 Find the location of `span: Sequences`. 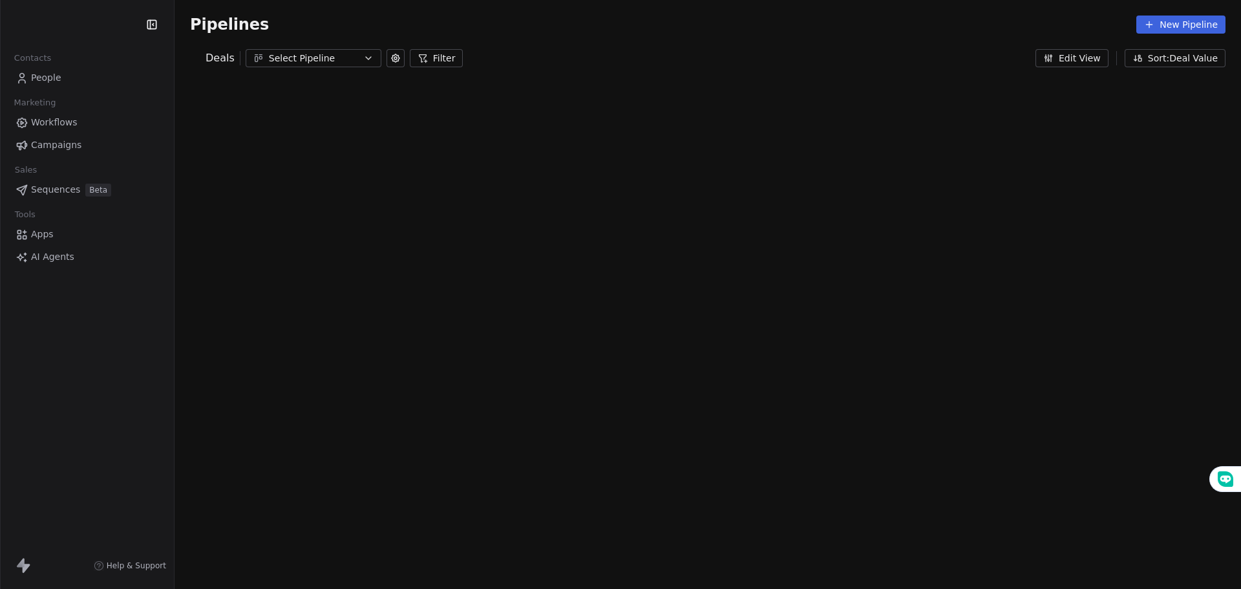

span: Sequences is located at coordinates (56, 189).